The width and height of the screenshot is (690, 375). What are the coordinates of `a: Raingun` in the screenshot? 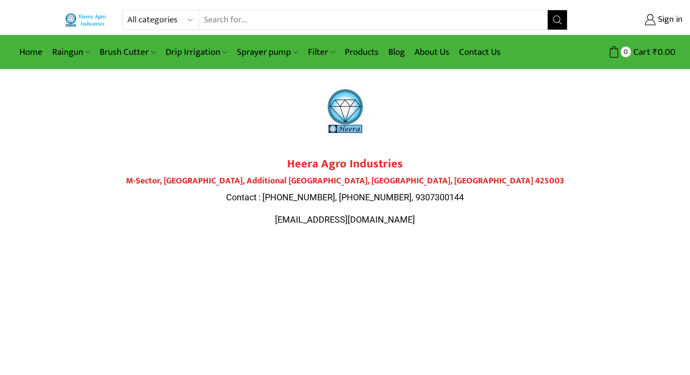 It's located at (71, 52).